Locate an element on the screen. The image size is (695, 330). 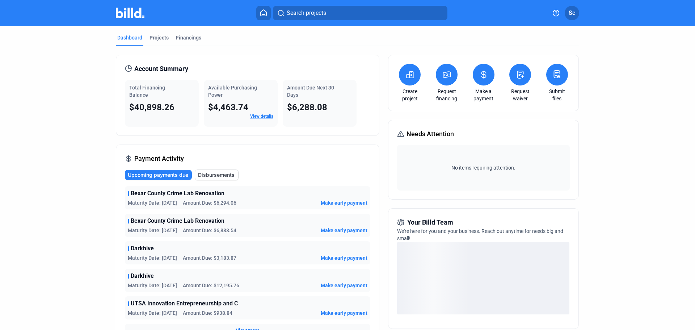
span: Upcoming payments due is located at coordinates (158, 175).